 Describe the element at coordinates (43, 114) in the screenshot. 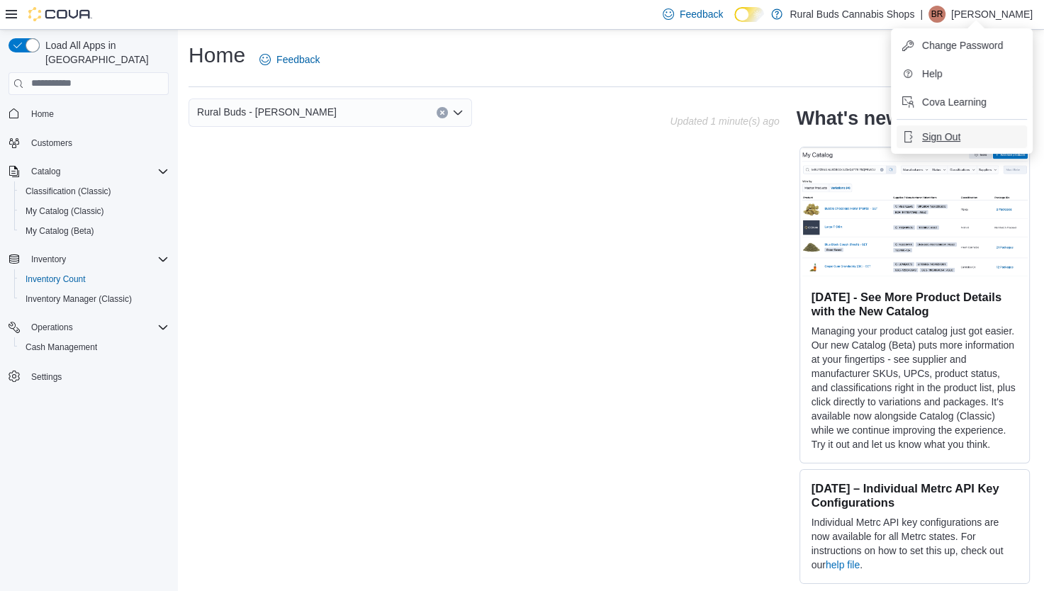

I see `a: Home` at that location.